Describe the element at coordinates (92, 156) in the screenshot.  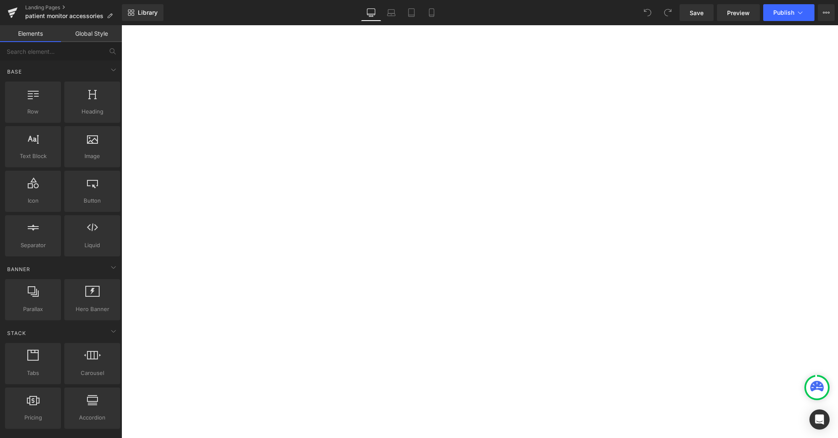
I see `span: Image` at that location.